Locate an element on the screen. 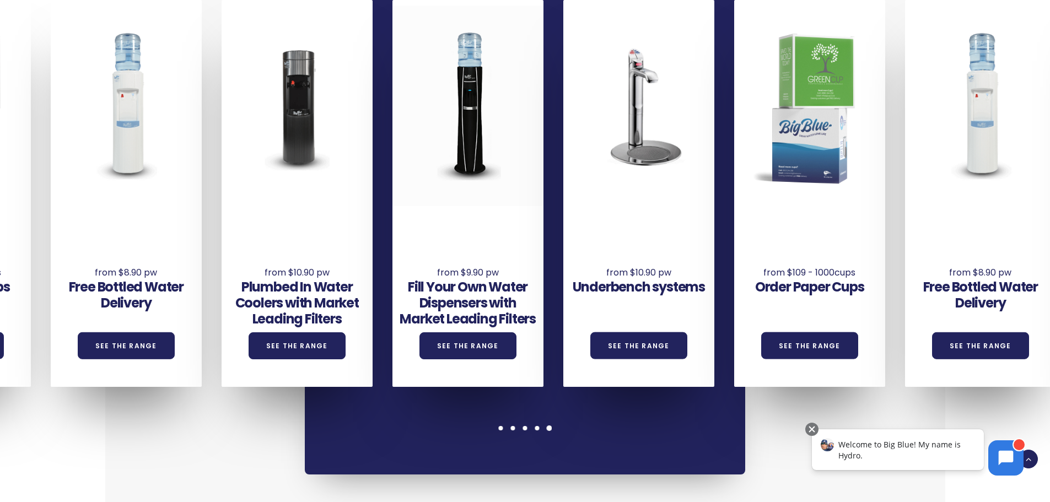 The width and height of the screenshot is (1050, 502). a: Fill Your Own Water Dispensers with Market Leading Filters is located at coordinates (467, 303).